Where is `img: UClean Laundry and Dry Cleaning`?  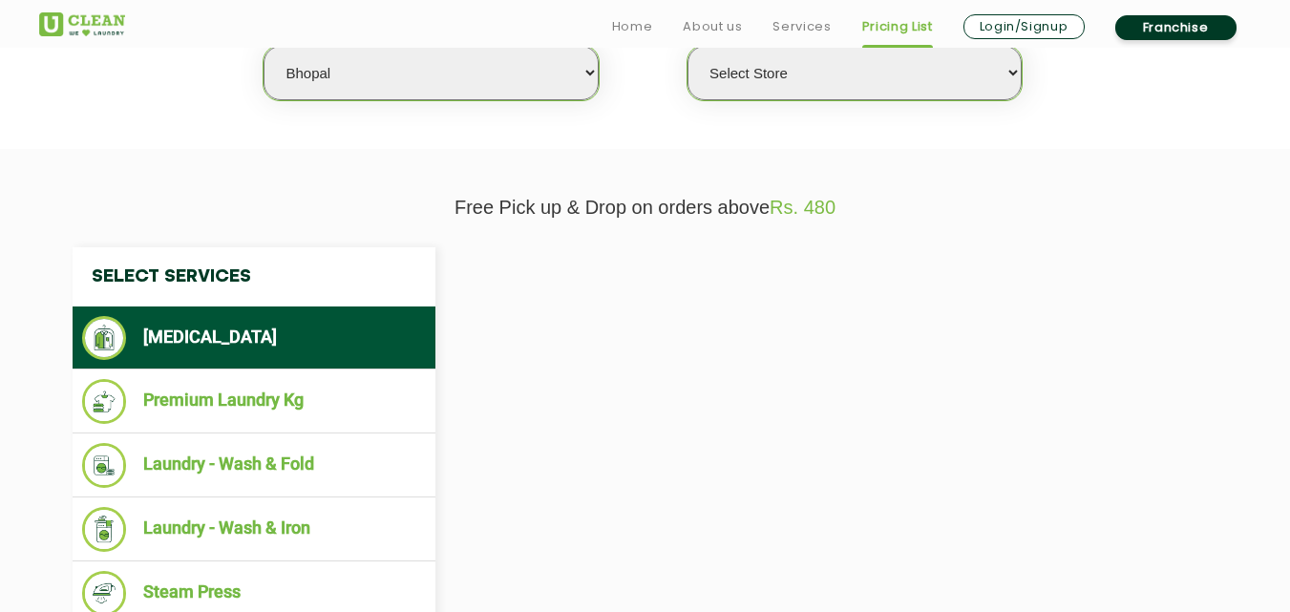
img: UClean Laundry and Dry Cleaning is located at coordinates (82, 24).